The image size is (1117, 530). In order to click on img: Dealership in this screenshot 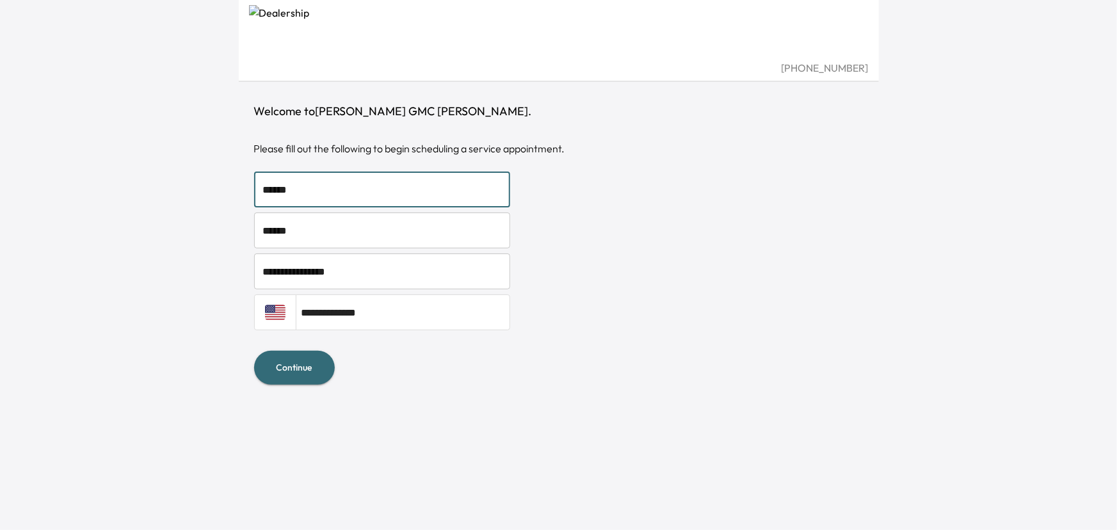, I will do `click(559, 33)`.